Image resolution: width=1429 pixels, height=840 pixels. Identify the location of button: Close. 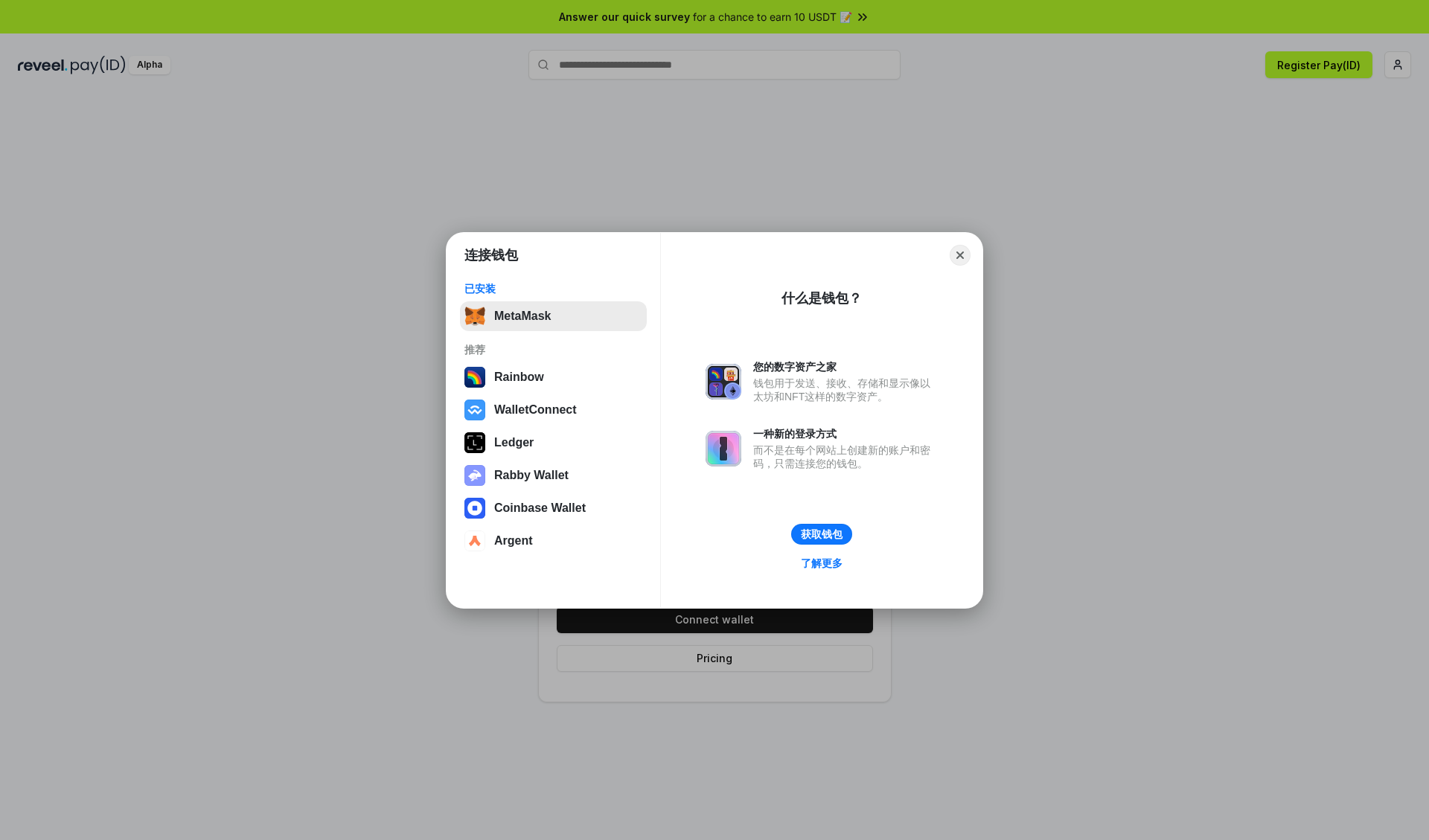
(960, 255).